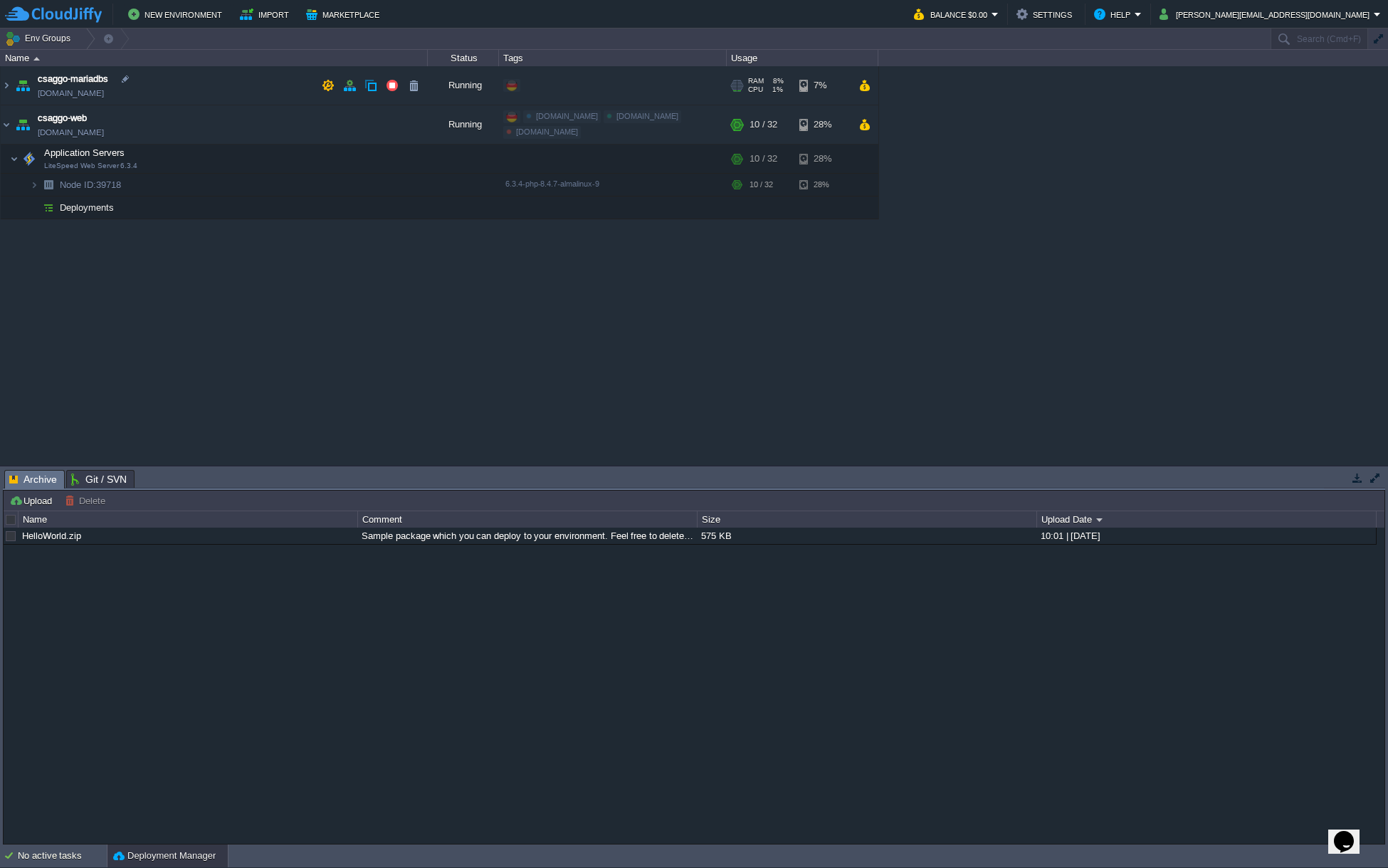  What do you see at coordinates (755, 90) in the screenshot?
I see `span: CPU` at bounding box center [755, 90].